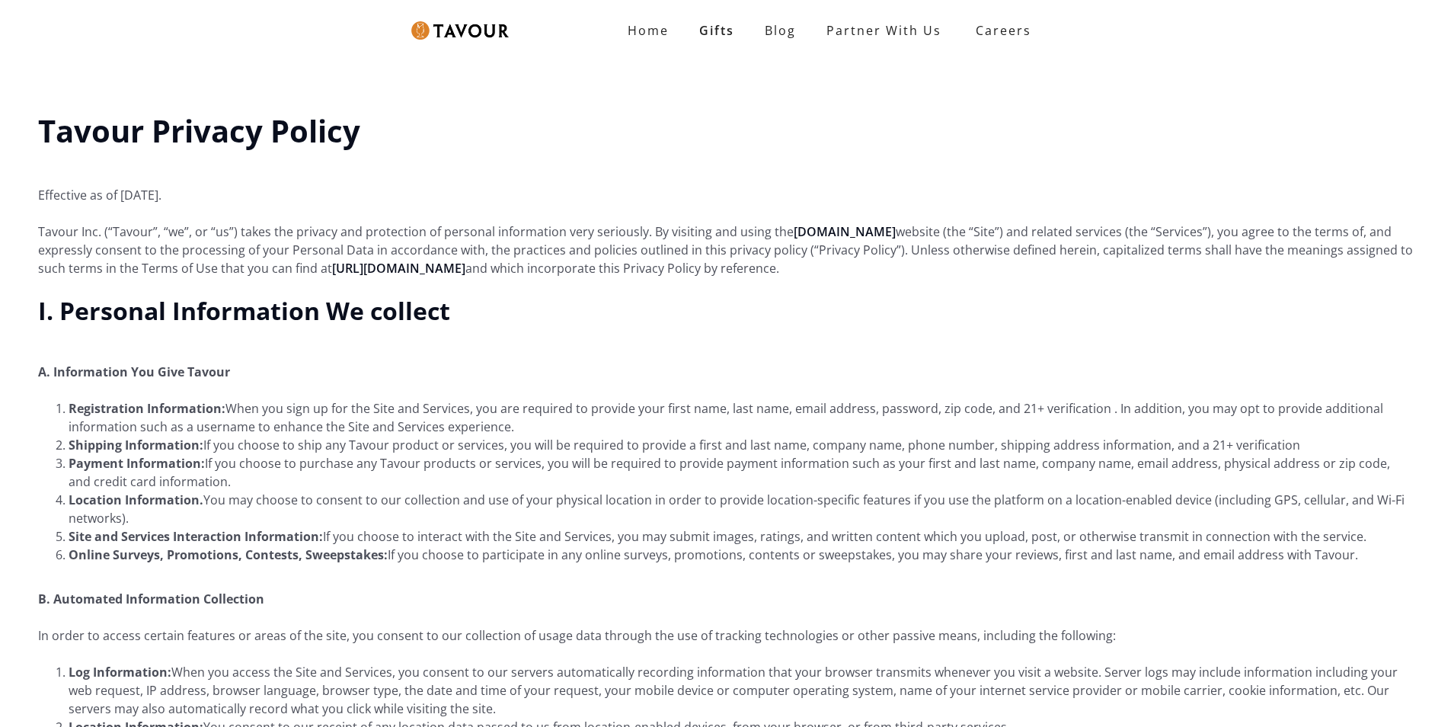 Image resolution: width=1451 pixels, height=727 pixels. I want to click on strong: Shipping Information:, so click(136, 445).